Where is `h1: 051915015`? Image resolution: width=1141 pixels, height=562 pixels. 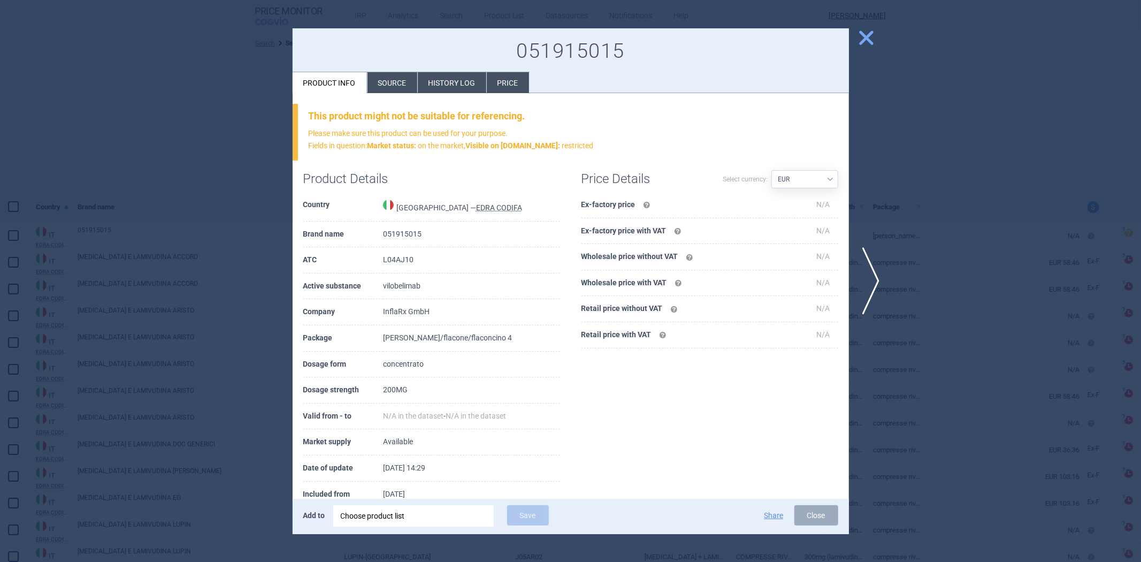
h1: 051915015 is located at coordinates (571, 51).